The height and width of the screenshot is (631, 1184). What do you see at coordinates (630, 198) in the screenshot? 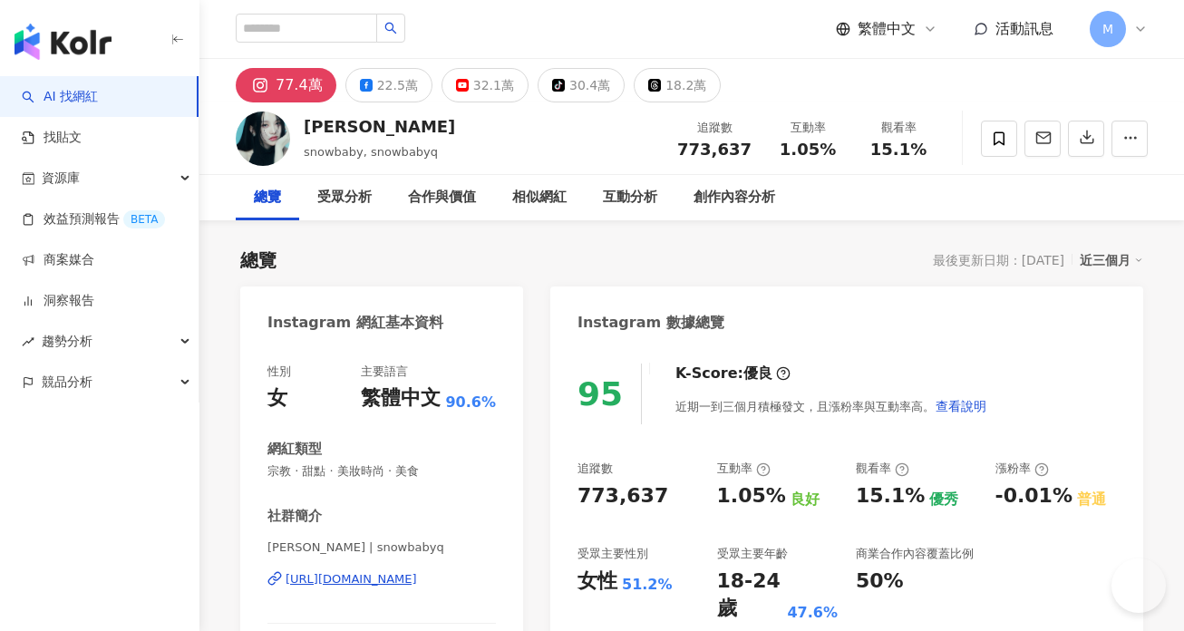
I see `div: 互動分析` at bounding box center [630, 198].